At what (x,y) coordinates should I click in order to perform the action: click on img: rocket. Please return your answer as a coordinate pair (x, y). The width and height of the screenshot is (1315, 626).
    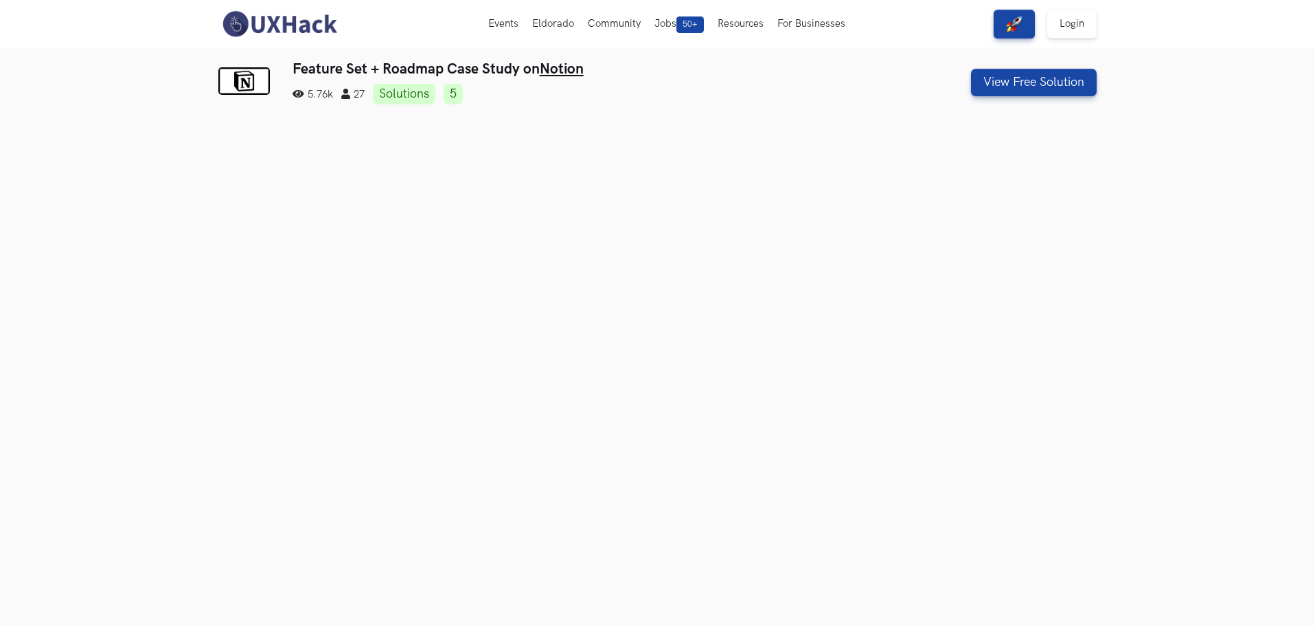
    Looking at the image, I should click on (1014, 24).